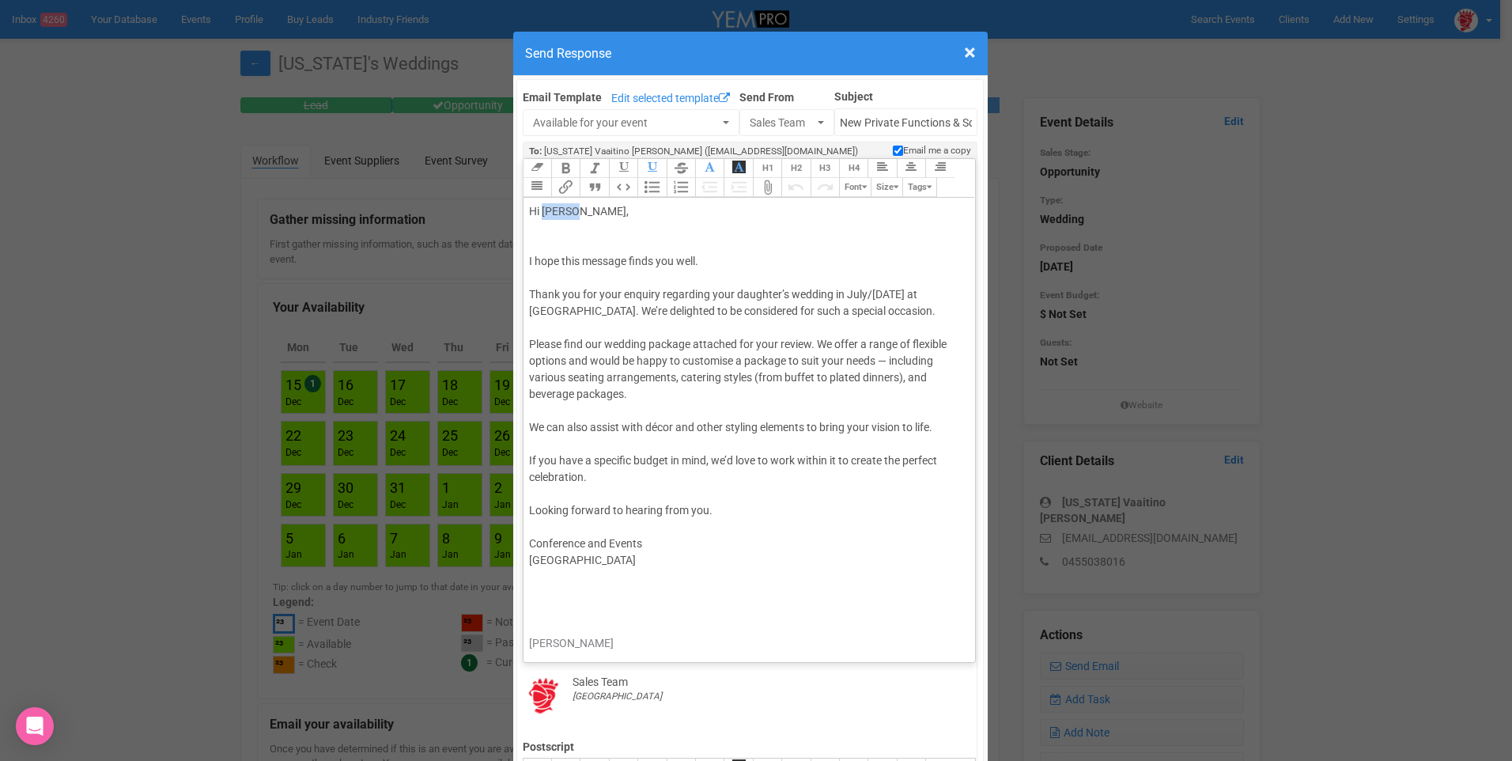  What do you see at coordinates (747, 510) in the screenshot?
I see `div: Looking forward to hearing from you.` at bounding box center [747, 510].